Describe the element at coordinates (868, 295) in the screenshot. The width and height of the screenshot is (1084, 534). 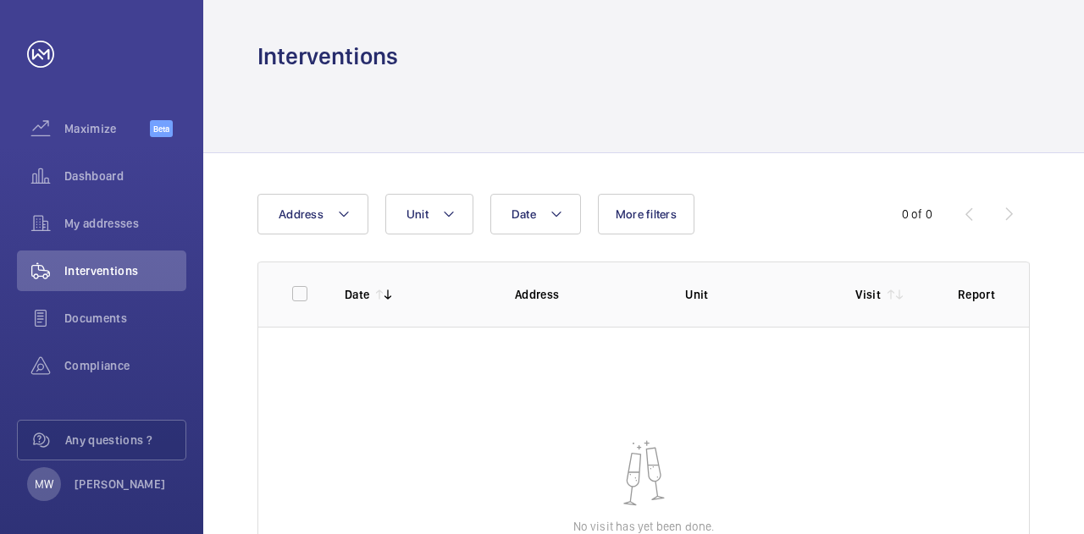
I see `p: Visit` at that location.